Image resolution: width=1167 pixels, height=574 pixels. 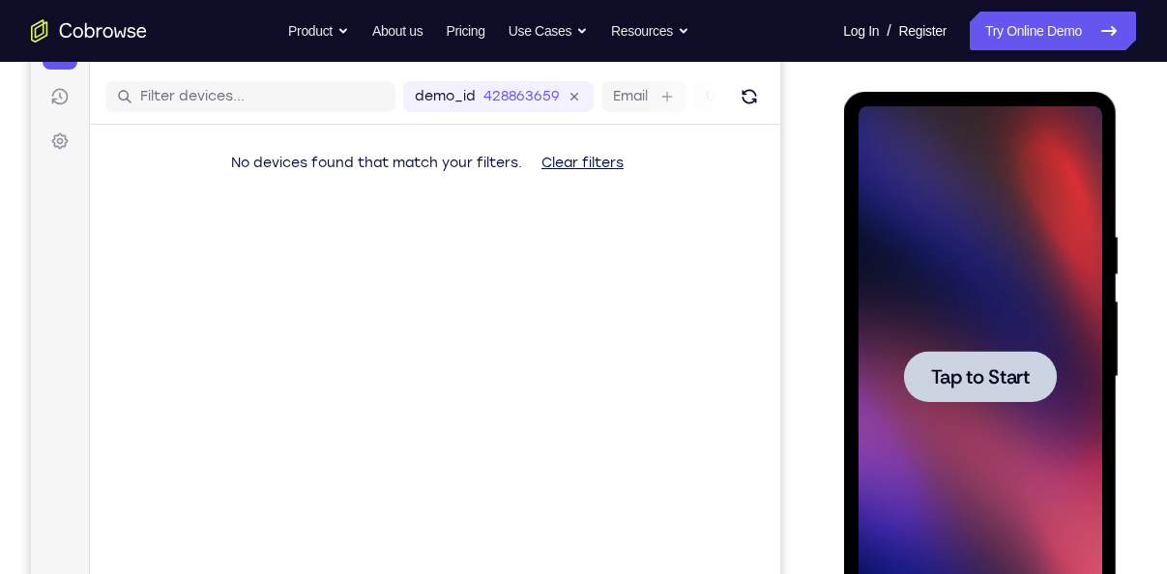 I want to click on a: Sessions, so click(x=29, y=73).